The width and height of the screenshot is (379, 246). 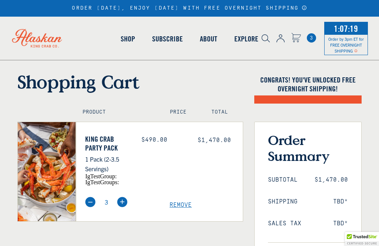 What do you see at coordinates (37, 38) in the screenshot?
I see `img: Alaskan King Crab Co. logo` at bounding box center [37, 38].